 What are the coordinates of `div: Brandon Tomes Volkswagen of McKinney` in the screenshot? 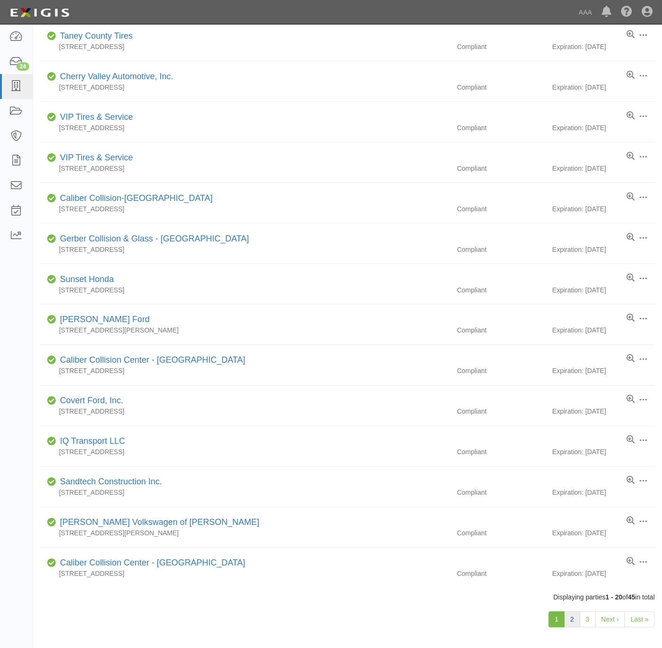 It's located at (158, 523).